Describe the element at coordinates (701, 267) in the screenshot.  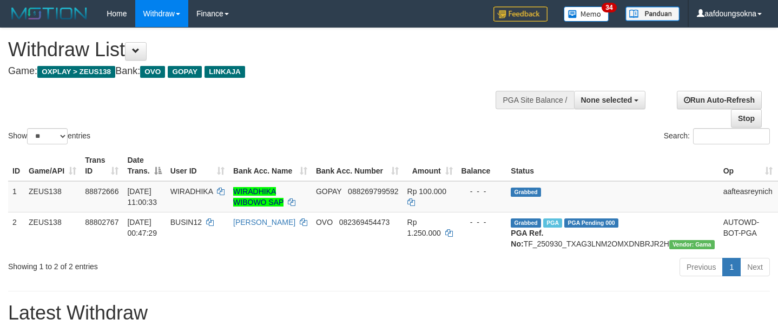
I see `a: Previous` at that location.